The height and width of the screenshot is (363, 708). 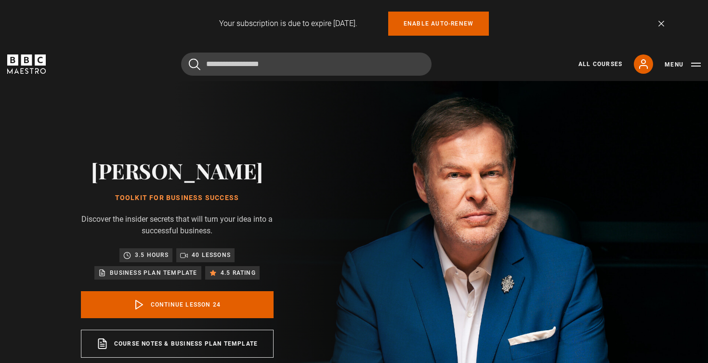 What do you see at coordinates (177, 198) in the screenshot?
I see `h1: Toolkit for Business Success` at bounding box center [177, 198].